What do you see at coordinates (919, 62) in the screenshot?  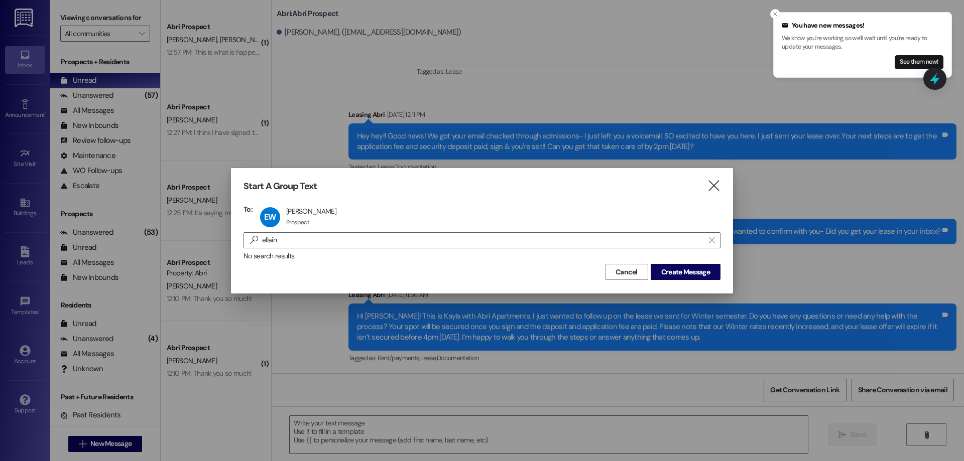 I see `button: See them now!` at bounding box center [919, 62].